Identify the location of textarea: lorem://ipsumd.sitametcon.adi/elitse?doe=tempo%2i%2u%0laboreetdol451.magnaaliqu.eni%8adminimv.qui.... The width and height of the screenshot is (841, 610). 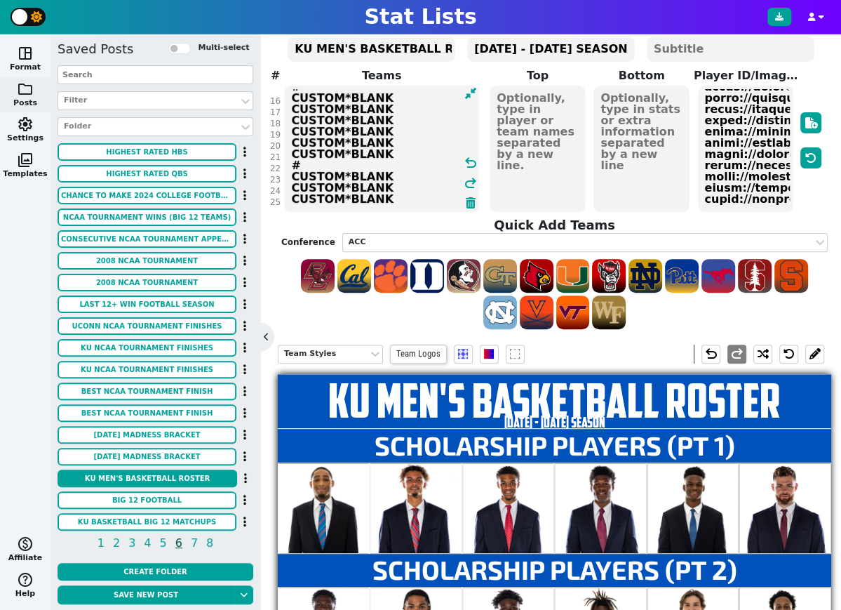
(746, 149).